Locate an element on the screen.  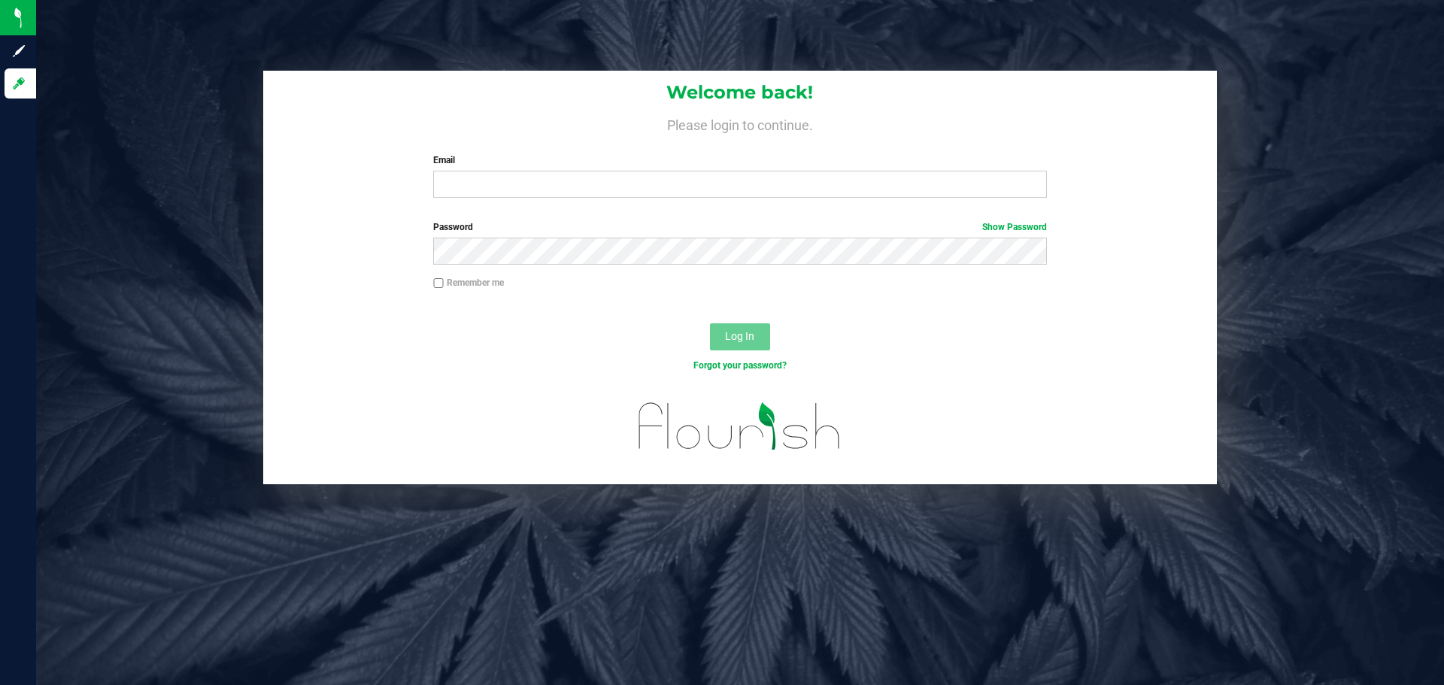
label: Remember me is located at coordinates (469, 283).